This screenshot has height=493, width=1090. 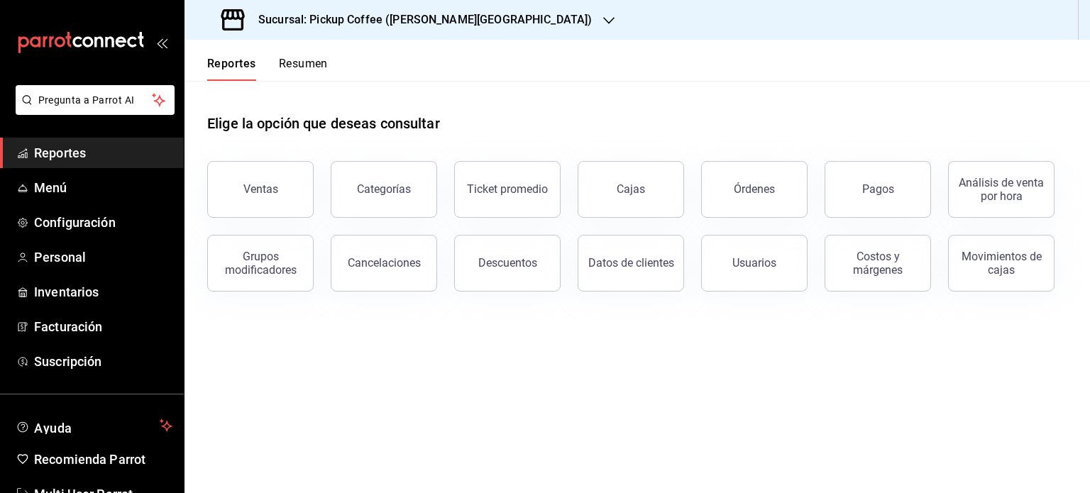 I want to click on button: Usuarios, so click(x=754, y=263).